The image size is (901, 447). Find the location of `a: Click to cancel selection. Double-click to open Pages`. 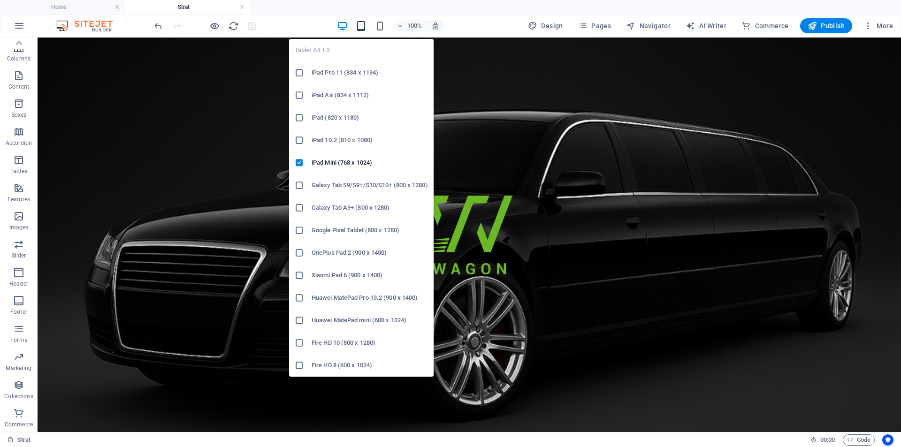

a: Click to cancel selection. Double-click to open Pages is located at coordinates (19, 440).